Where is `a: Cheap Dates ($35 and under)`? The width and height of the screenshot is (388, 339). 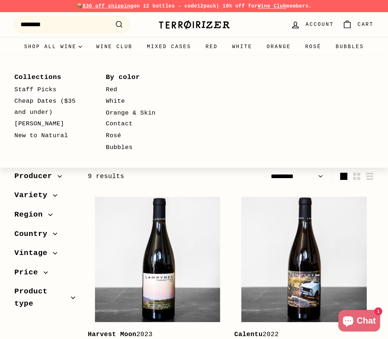 a: Cheap Dates ($35 and under) is located at coordinates (50, 107).